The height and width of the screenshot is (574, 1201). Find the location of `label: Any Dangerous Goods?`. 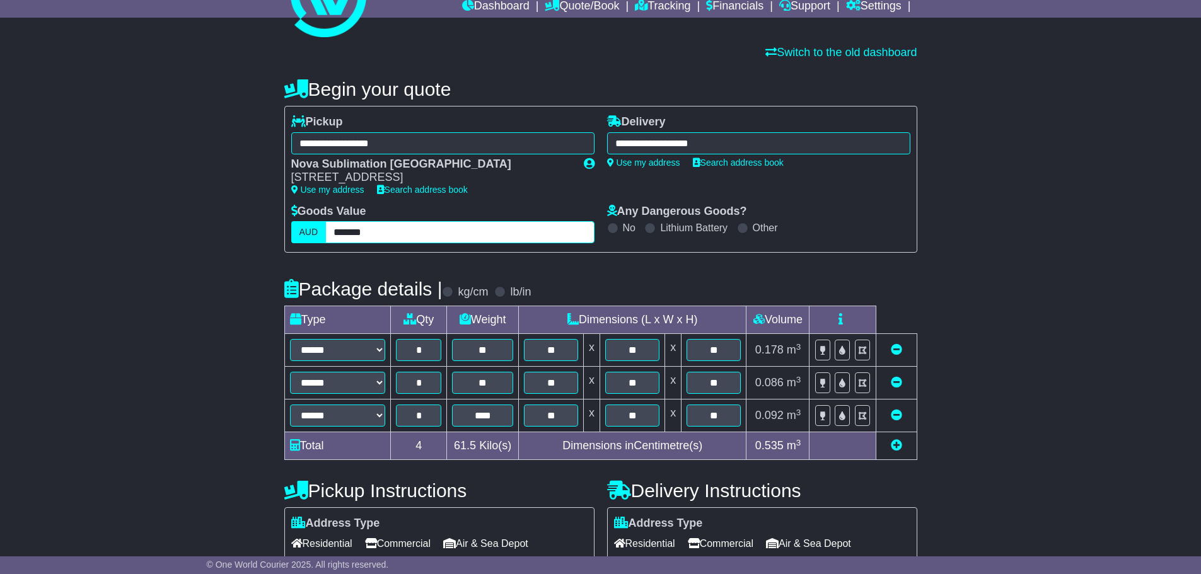

label: Any Dangerous Goods? is located at coordinates (677, 212).